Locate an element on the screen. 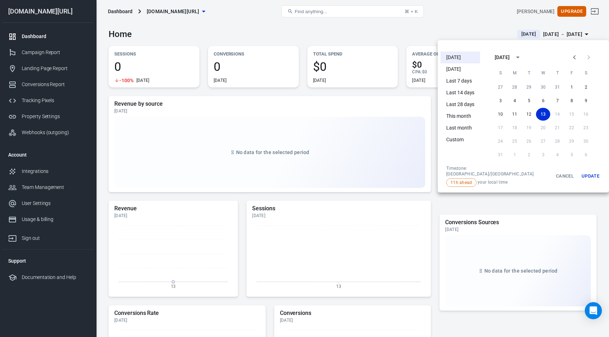 This screenshot has height=337, width=609. span: Wednesday is located at coordinates (543, 73).